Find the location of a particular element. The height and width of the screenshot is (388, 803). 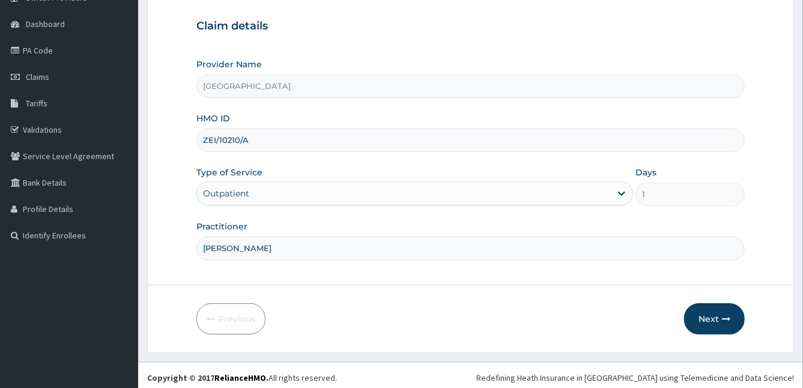

label: Practitioner is located at coordinates (222, 226).